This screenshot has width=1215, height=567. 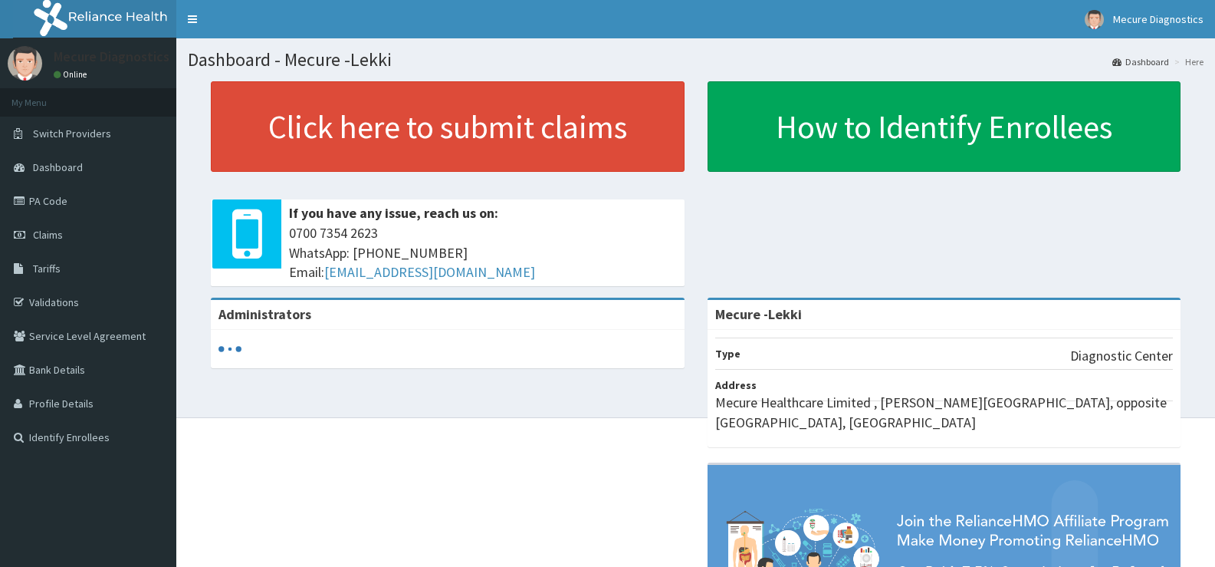 What do you see at coordinates (47, 268) in the screenshot?
I see `span: Tariffs` at bounding box center [47, 268].